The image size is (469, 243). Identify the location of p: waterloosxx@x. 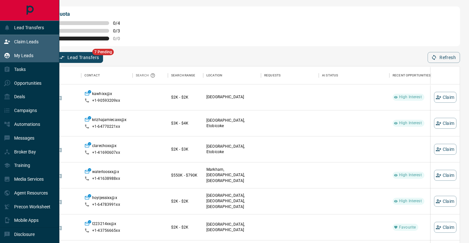
(106, 172).